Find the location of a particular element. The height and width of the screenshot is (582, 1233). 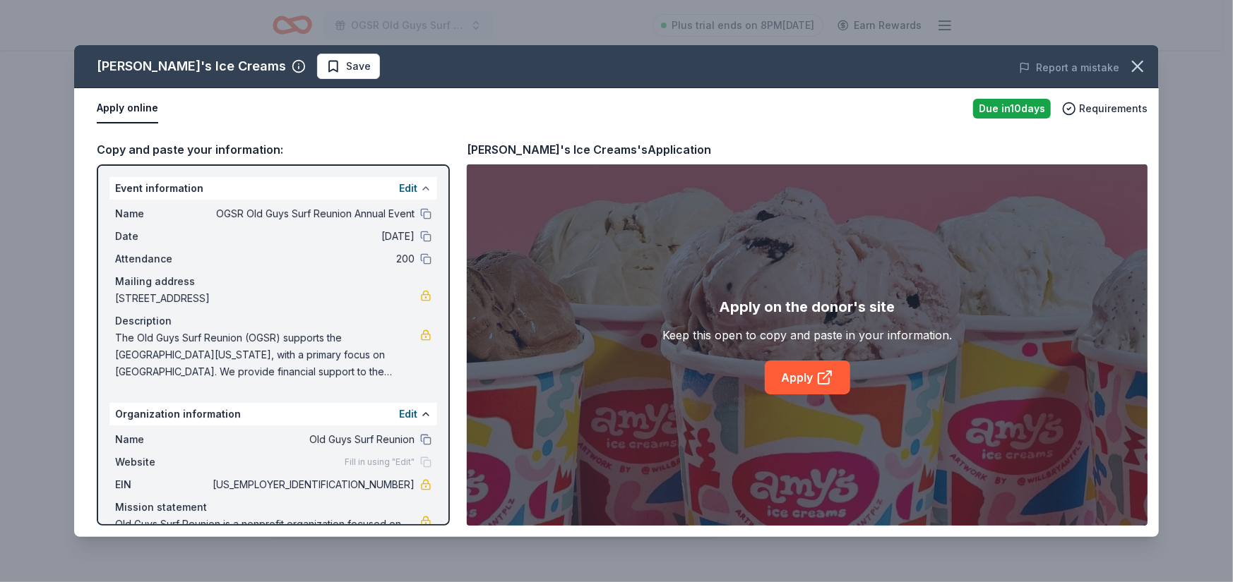

span: Date is located at coordinates (162, 237).